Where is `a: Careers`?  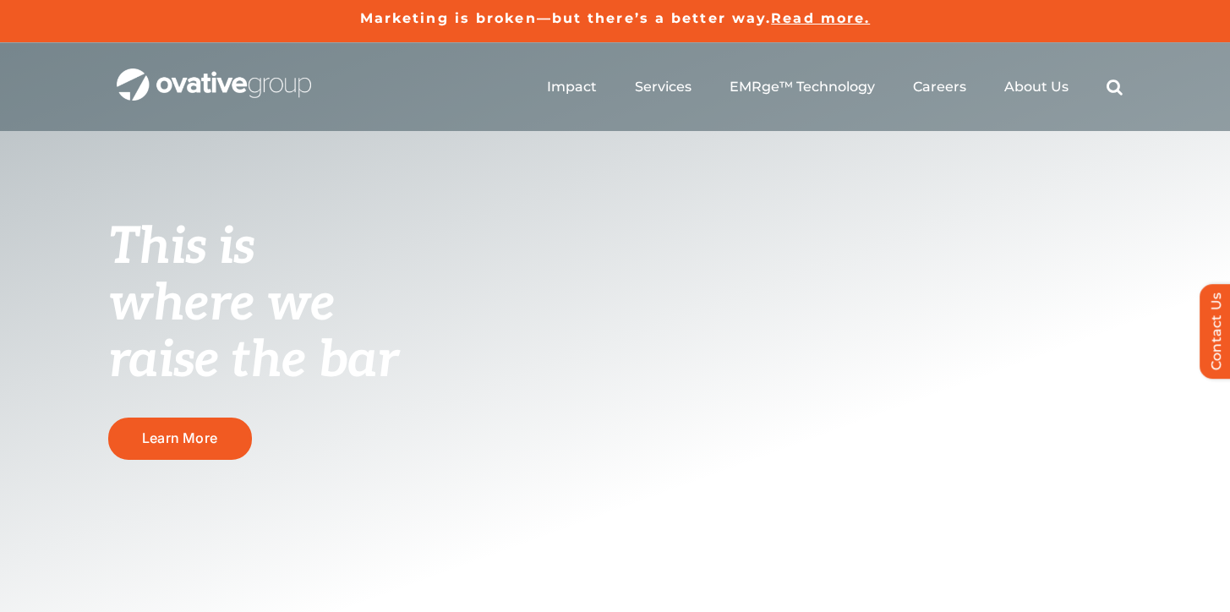
a: Careers is located at coordinates (939, 87).